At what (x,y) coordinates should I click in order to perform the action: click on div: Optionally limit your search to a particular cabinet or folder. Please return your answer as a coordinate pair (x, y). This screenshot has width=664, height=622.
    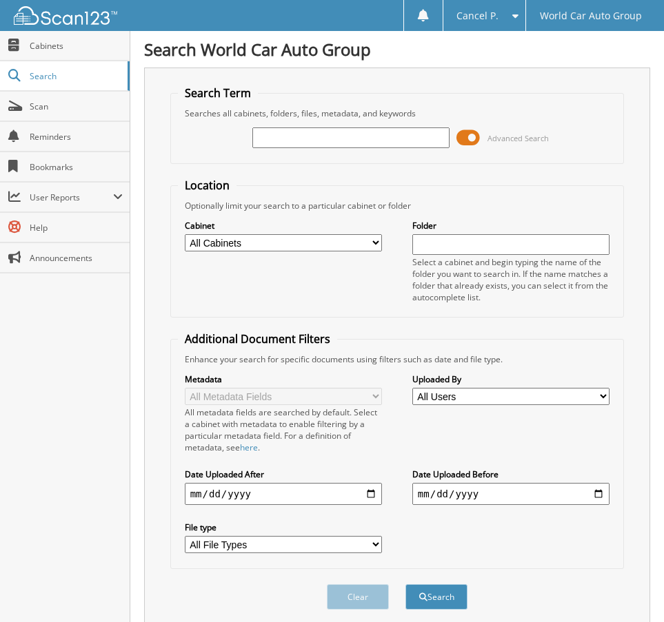
    Looking at the image, I should click on (397, 205).